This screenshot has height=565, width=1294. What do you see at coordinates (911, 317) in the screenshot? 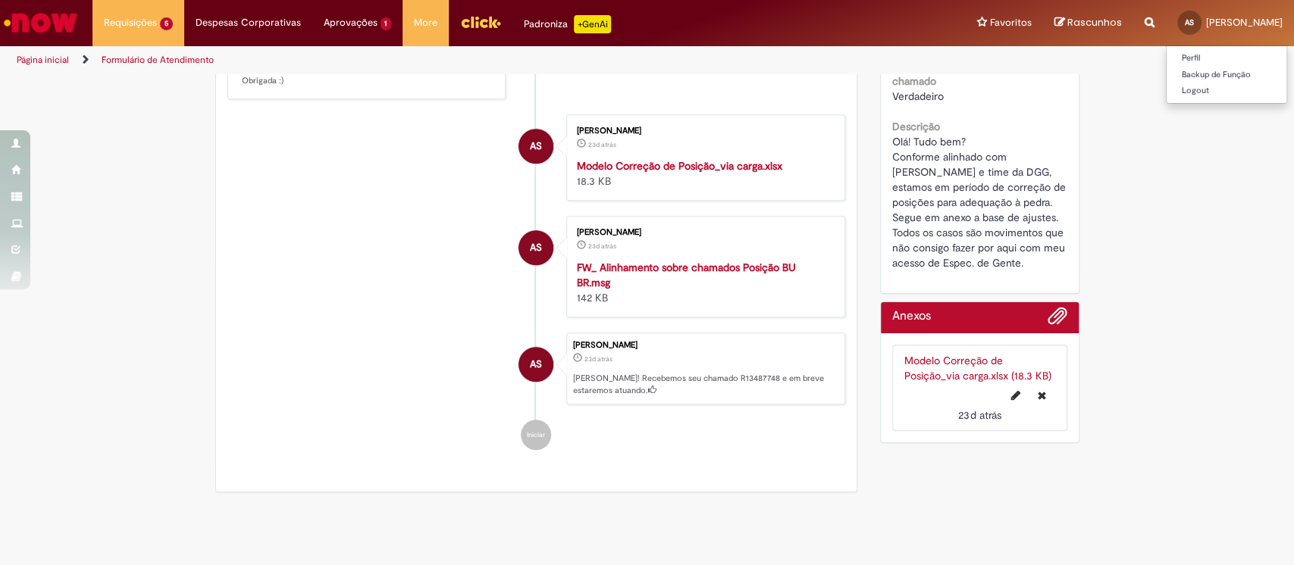
I see `h2: Anexos` at bounding box center [911, 317].